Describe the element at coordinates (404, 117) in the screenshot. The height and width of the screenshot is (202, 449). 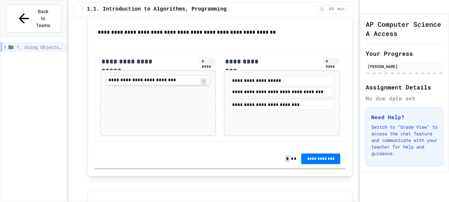
I see `h3: Need Help?` at that location.